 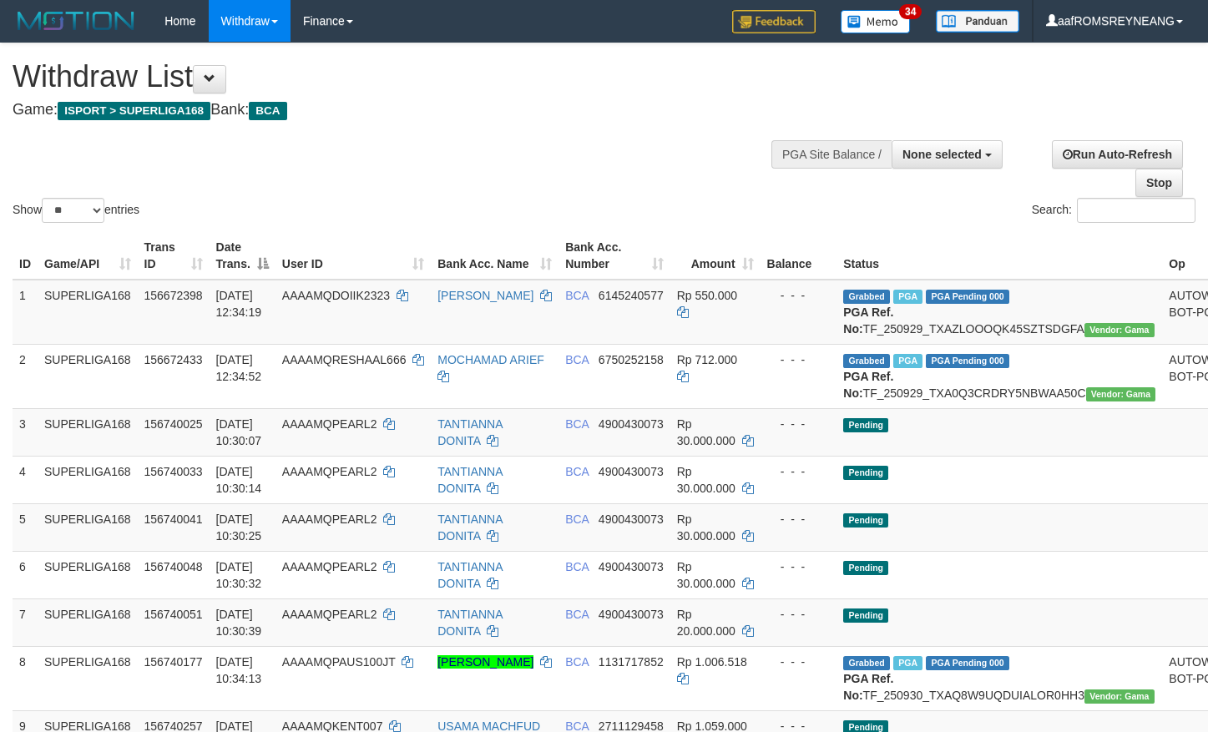 I want to click on label: Show entries, so click(x=76, y=210).